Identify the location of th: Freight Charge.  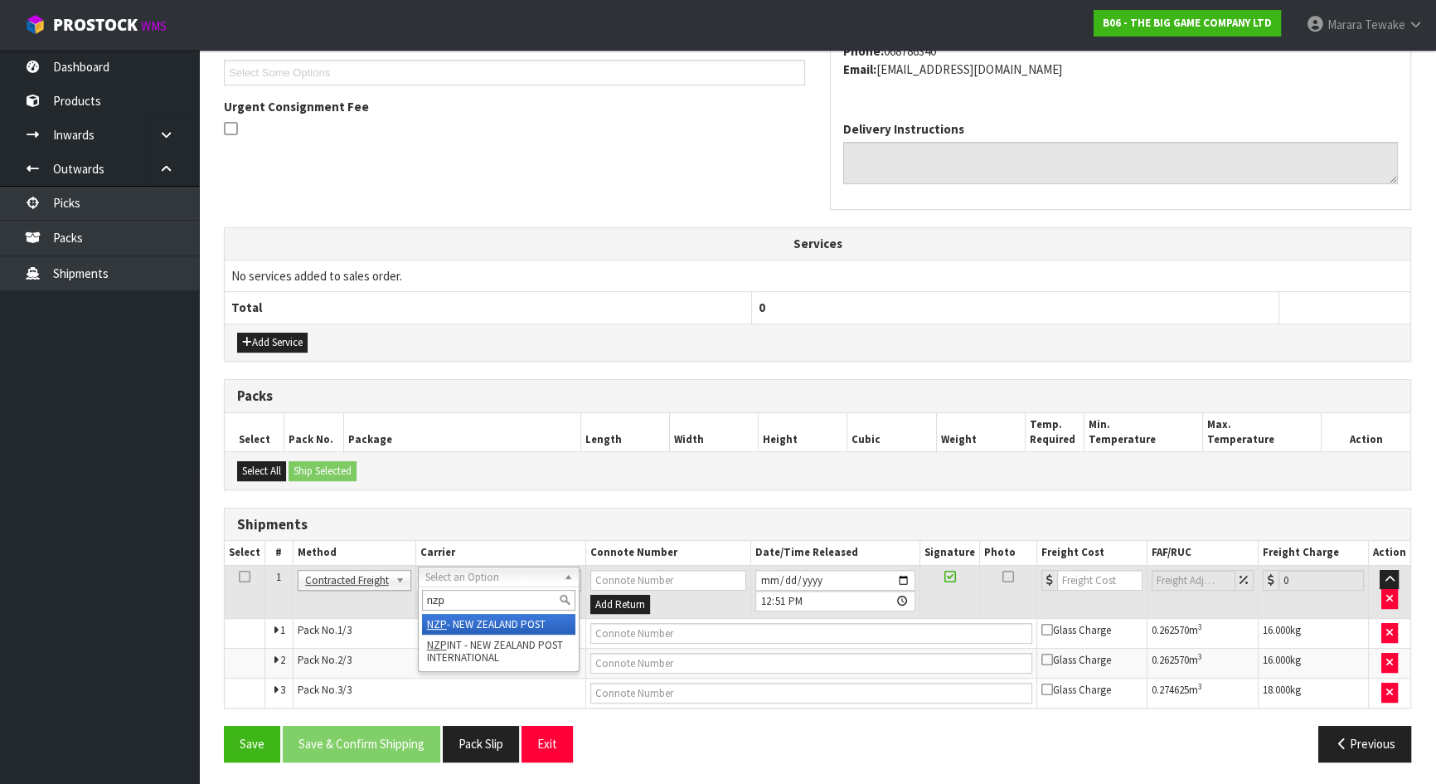
(1314, 552).